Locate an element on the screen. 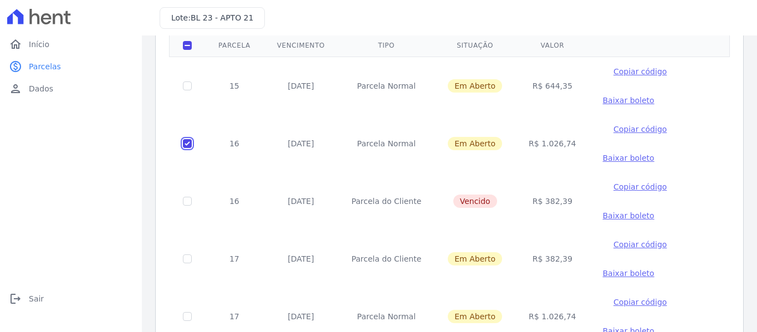 The image size is (757, 332). span: Sair is located at coordinates (36, 299).